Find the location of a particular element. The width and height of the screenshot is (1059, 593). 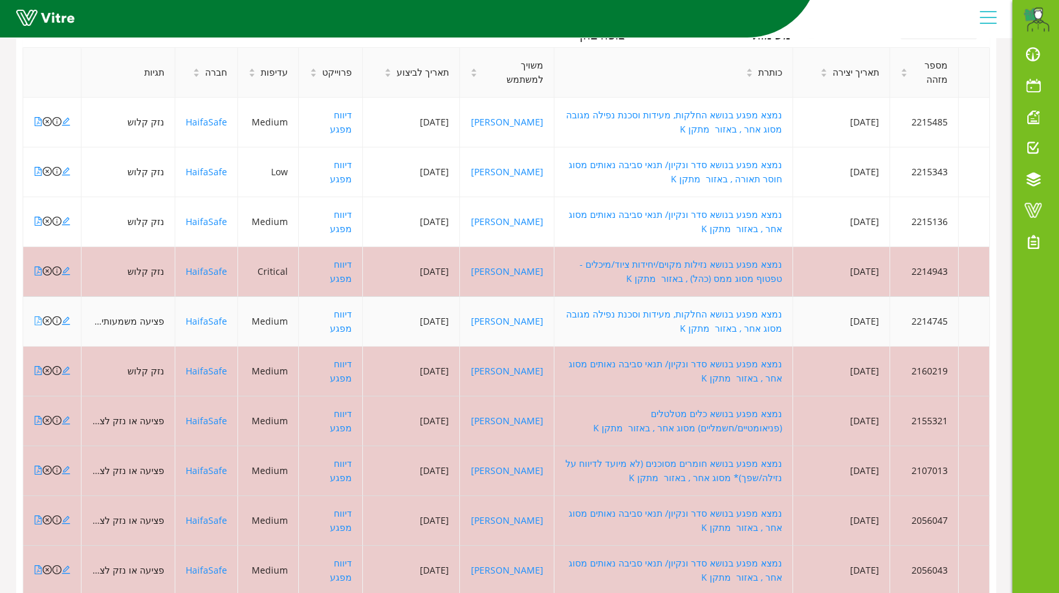

span: משויך למשתמש is located at coordinates (513, 72).